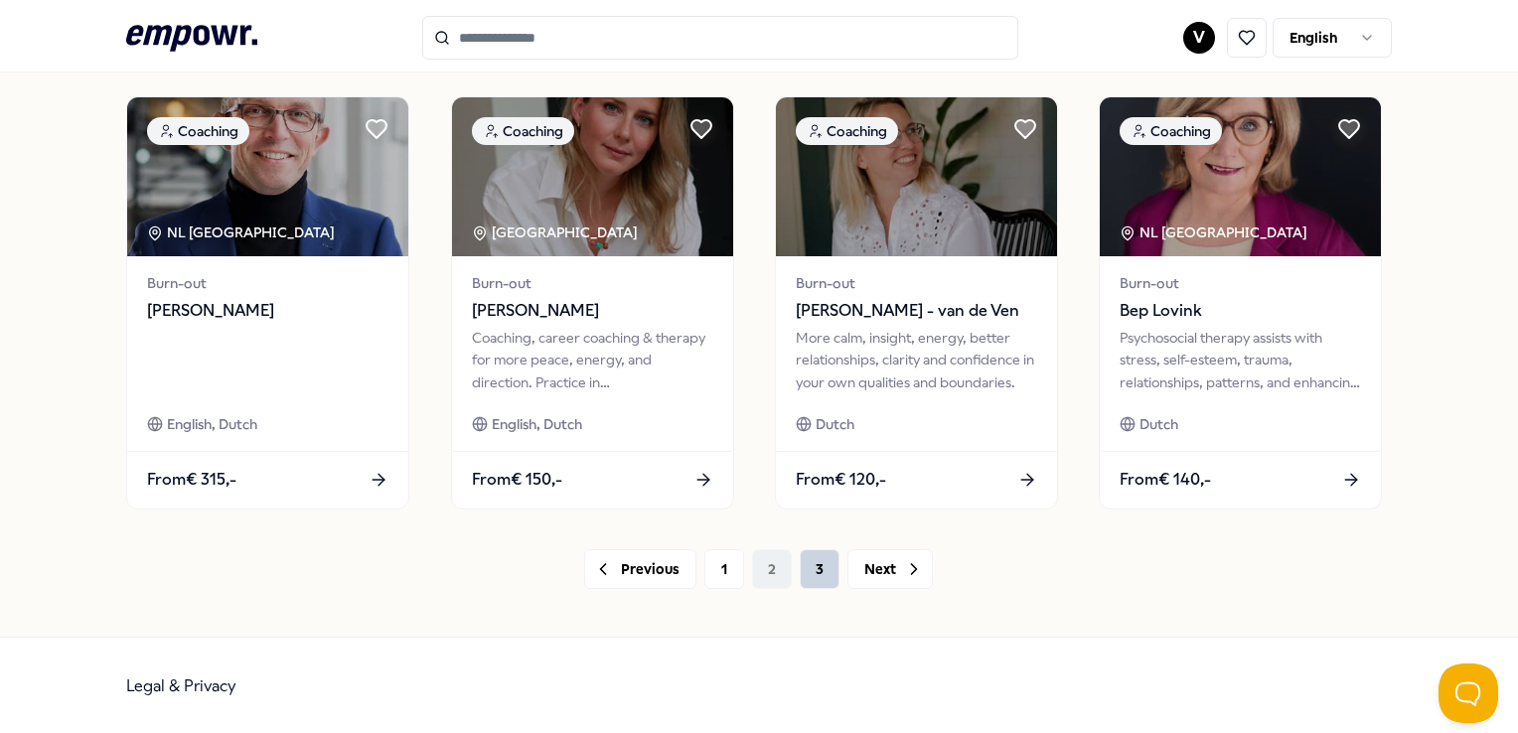 This screenshot has width=1518, height=733. What do you see at coordinates (724, 569) in the screenshot?
I see `button: 1` at bounding box center [724, 569].